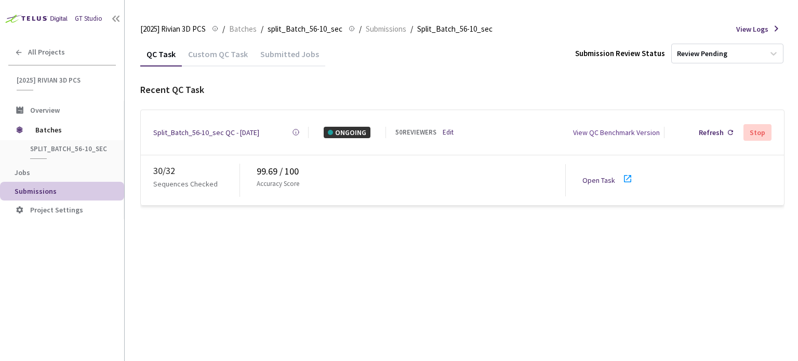 The height and width of the screenshot is (361, 798). Describe the element at coordinates (45, 110) in the screenshot. I see `span: Overview` at that location.